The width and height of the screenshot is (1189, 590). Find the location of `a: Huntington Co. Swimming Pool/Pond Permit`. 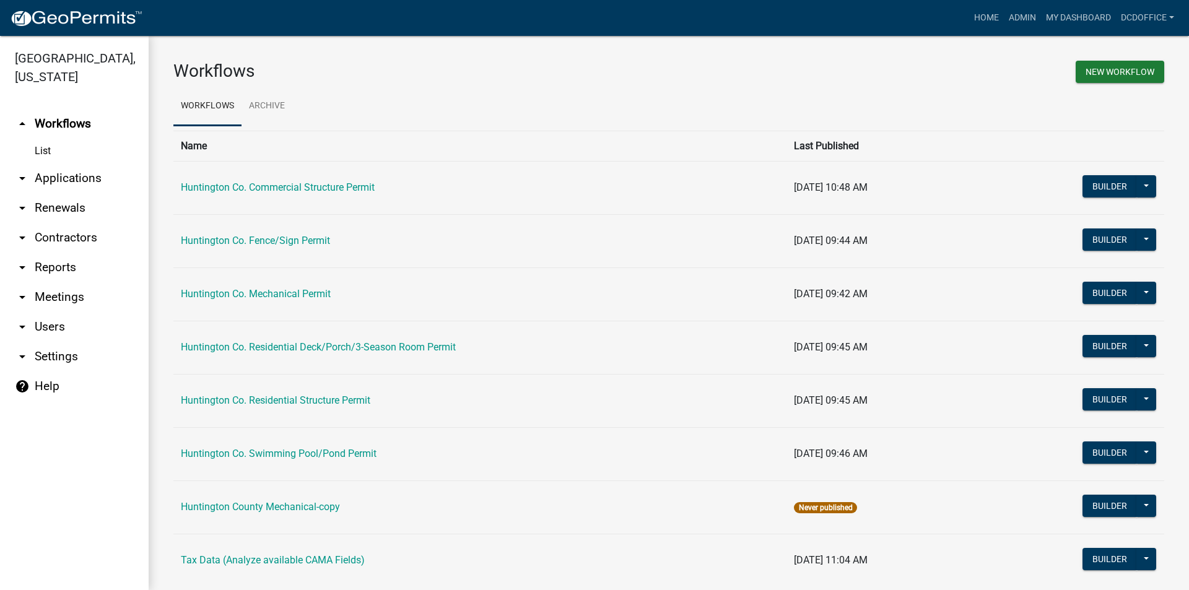

a: Huntington Co. Swimming Pool/Pond Permit is located at coordinates (279, 453).